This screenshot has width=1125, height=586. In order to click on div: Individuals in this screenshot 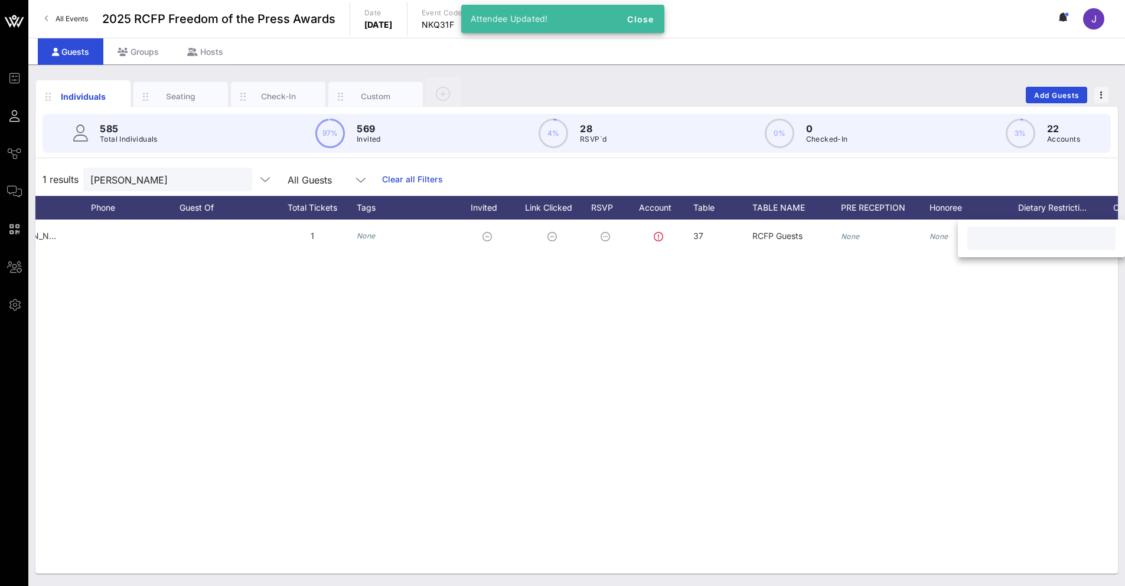, I will do `click(83, 96)`.